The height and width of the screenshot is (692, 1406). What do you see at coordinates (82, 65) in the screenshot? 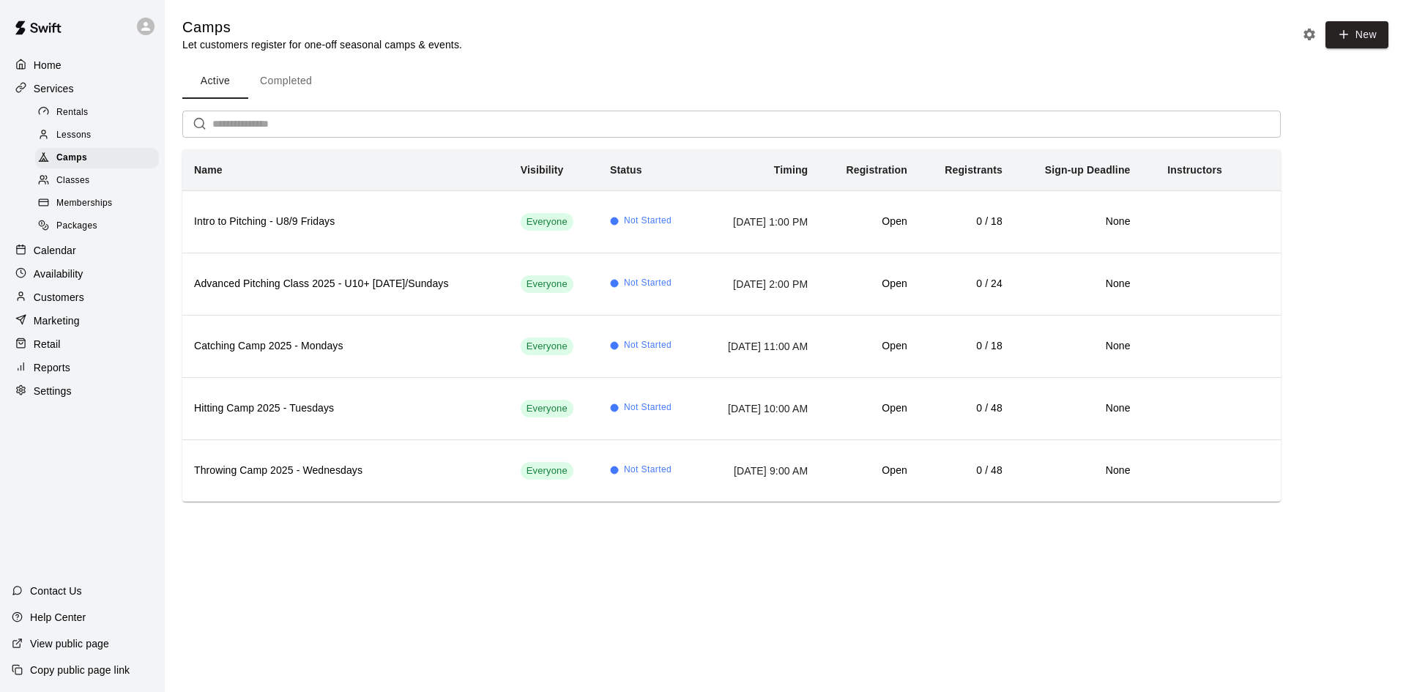
I see `div: Home` at bounding box center [82, 65].